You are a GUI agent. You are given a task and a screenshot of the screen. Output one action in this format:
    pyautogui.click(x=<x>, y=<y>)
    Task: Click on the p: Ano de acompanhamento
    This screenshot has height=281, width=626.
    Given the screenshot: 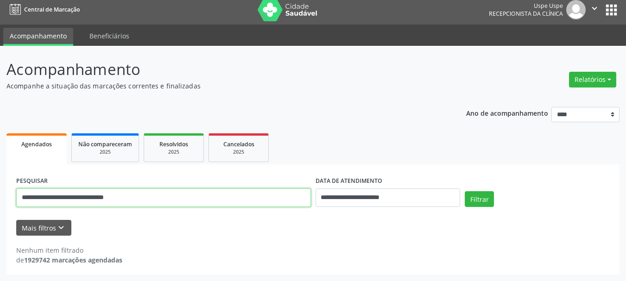 What is the action you would take?
    pyautogui.click(x=507, y=113)
    